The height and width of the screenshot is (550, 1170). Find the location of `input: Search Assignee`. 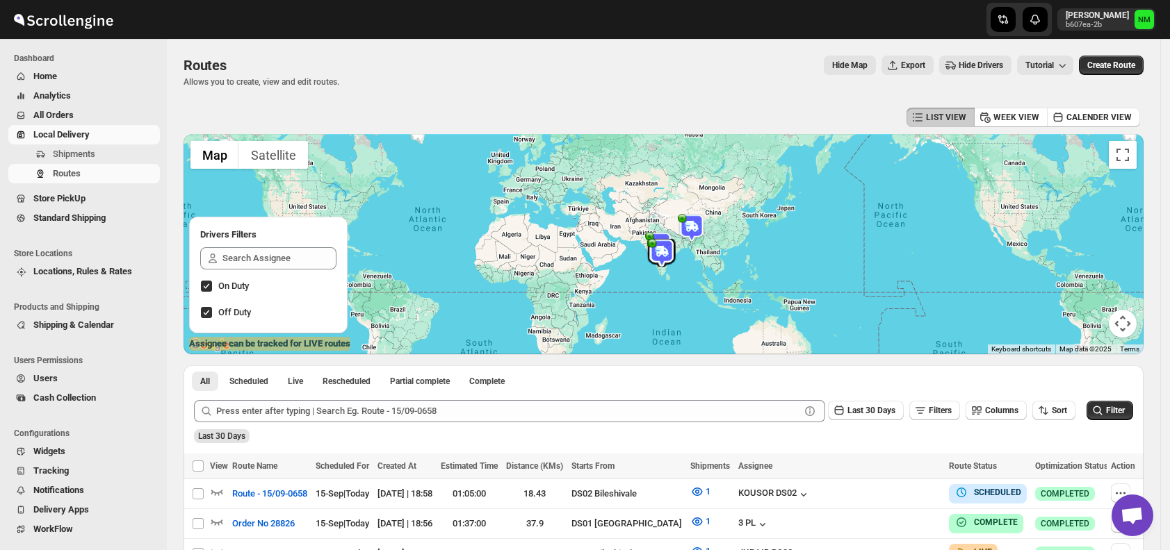

input: Search Assignee is located at coordinates (279, 259).